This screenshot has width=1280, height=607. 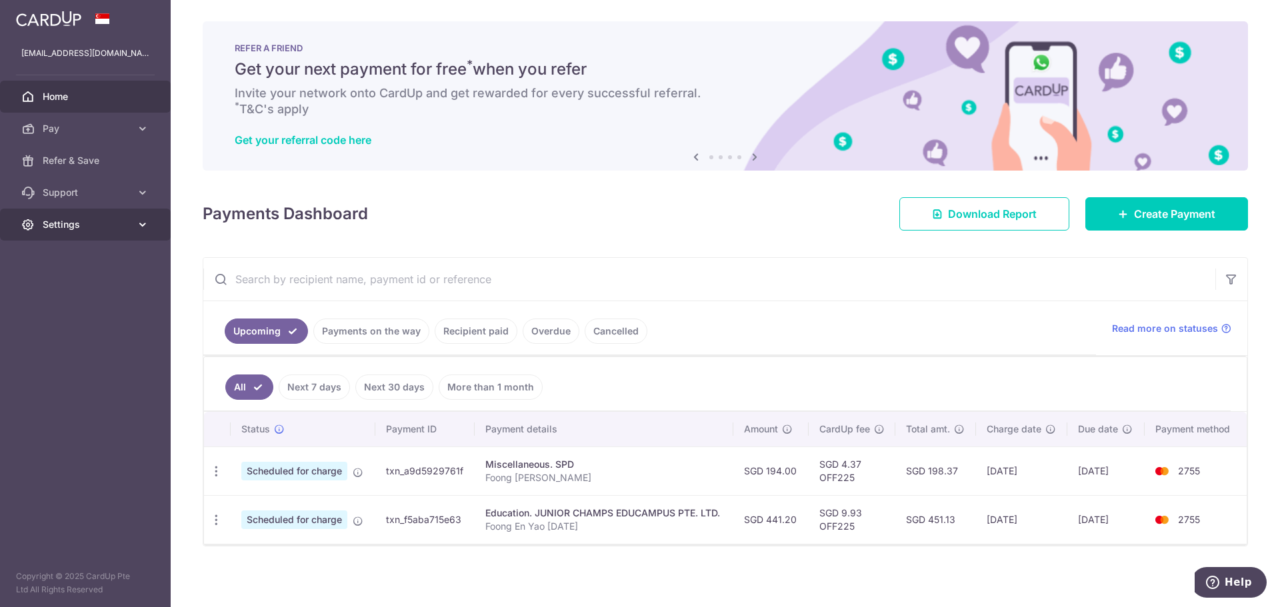 I want to click on h6: Invite your network onto CardUp and get rewarded for every successful referral. T&C's apply, so click(x=725, y=101).